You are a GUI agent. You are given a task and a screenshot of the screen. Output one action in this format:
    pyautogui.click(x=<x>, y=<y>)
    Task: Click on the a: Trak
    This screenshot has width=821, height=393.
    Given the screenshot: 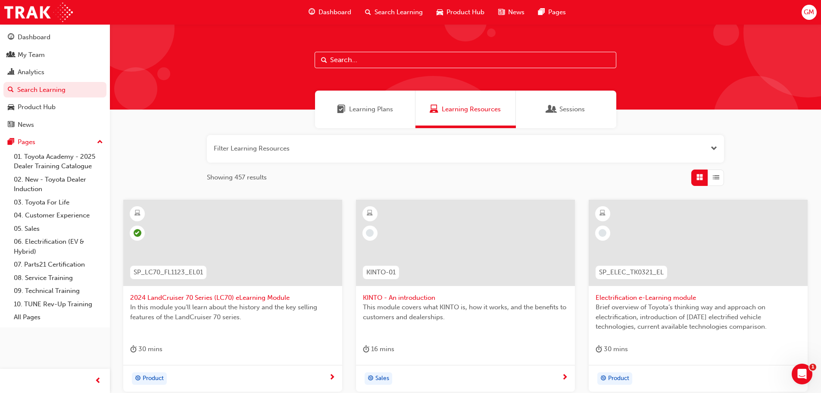 What is the action you would take?
    pyautogui.click(x=38, y=12)
    